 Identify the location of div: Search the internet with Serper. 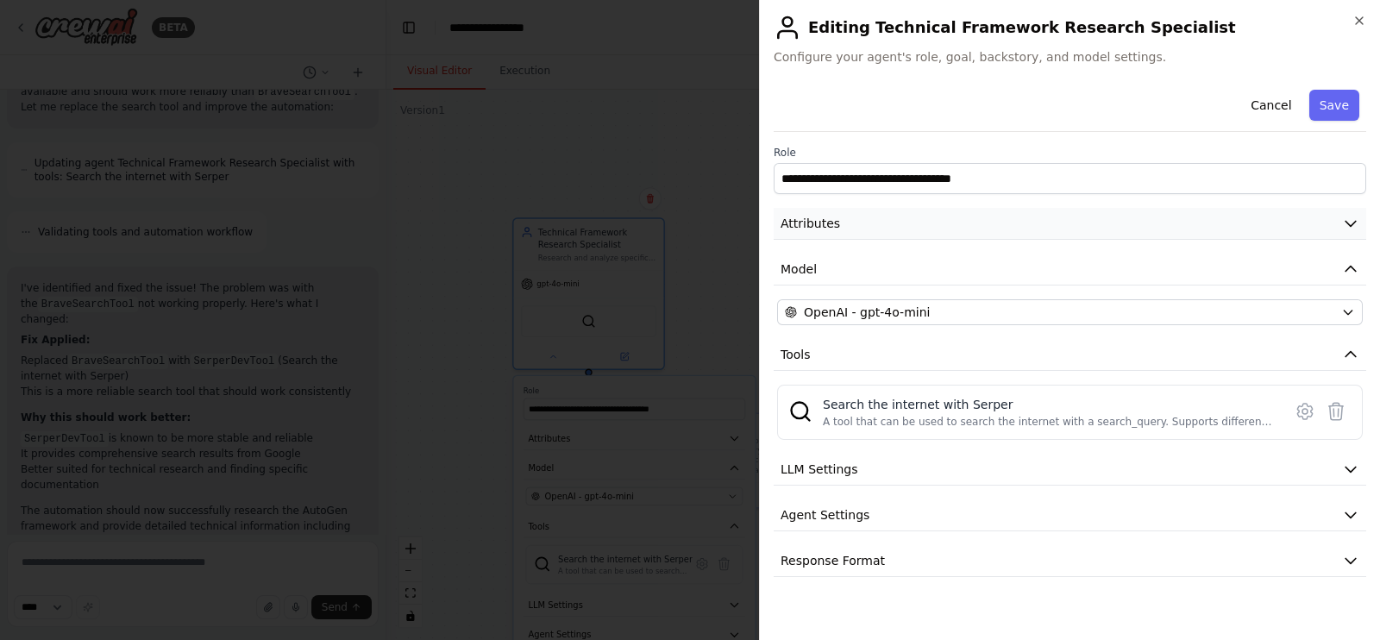
(1047, 405).